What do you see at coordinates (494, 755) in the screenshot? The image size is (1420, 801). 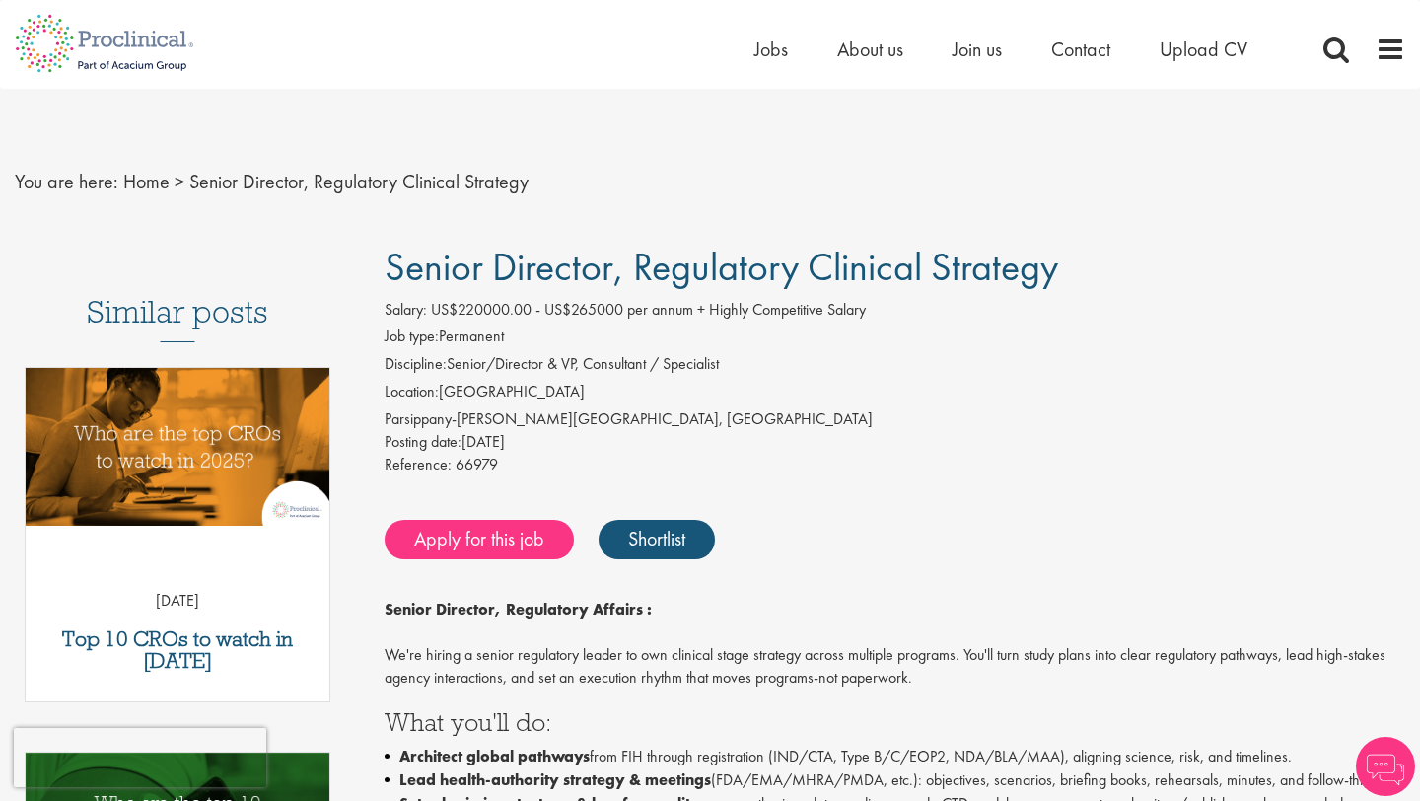 I see `strong: Architect global pathways` at bounding box center [494, 755].